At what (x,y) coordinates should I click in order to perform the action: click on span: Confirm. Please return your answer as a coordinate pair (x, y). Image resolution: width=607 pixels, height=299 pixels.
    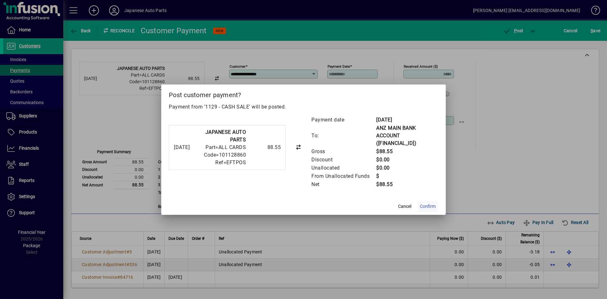
    Looking at the image, I should click on (428, 206).